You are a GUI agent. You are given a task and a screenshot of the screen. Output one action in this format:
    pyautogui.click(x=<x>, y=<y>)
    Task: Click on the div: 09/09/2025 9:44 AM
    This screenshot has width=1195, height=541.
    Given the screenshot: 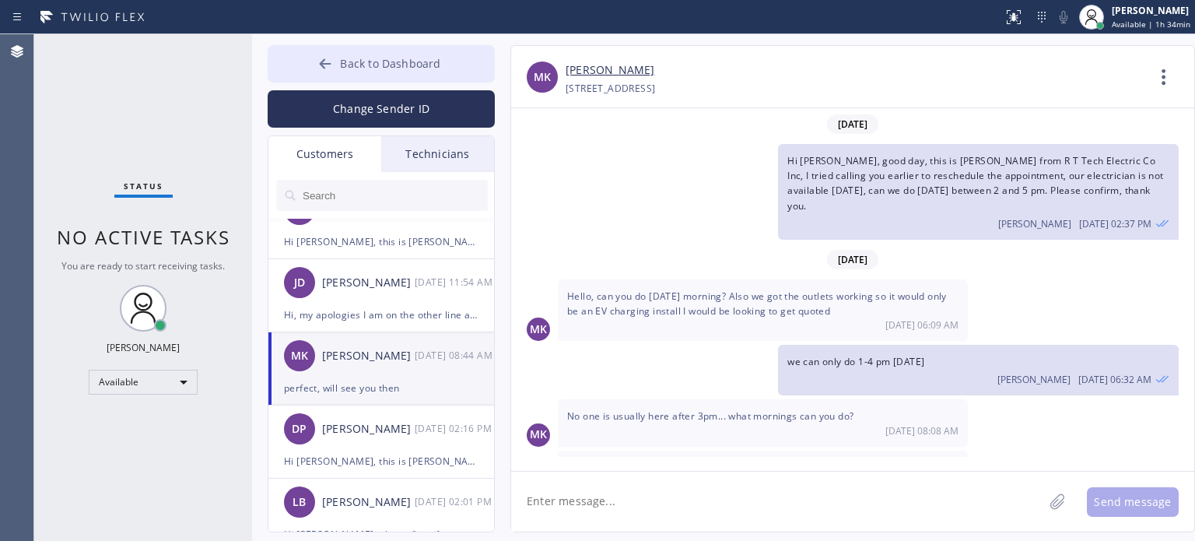 What is the action you would take?
    pyautogui.click(x=455, y=355)
    